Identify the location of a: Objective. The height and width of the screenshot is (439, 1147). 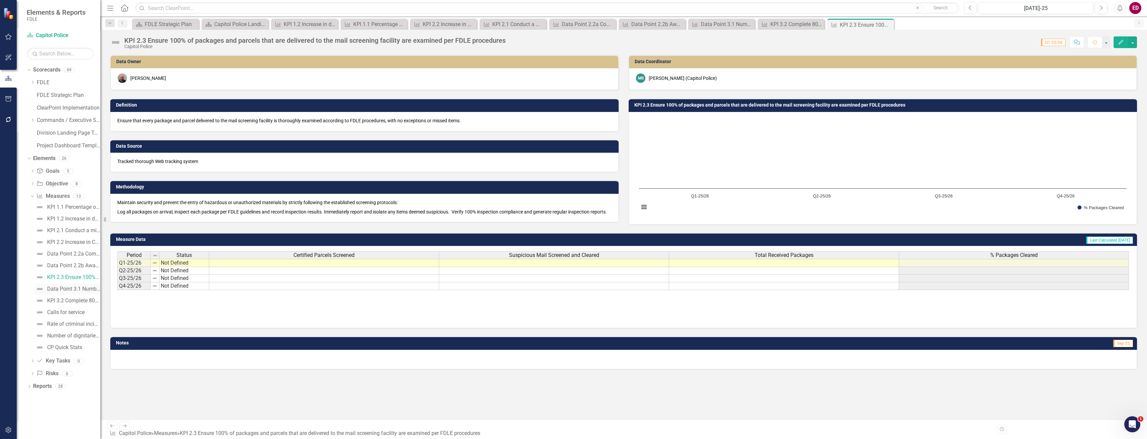
(52, 184).